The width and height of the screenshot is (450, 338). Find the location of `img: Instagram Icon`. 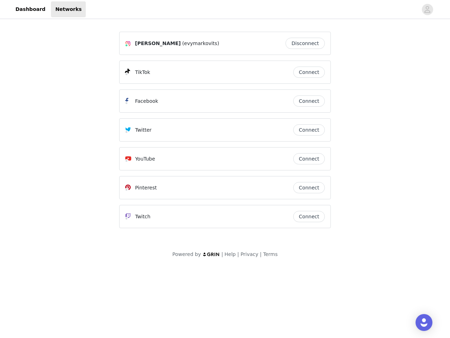

img: Instagram Icon is located at coordinates (128, 44).